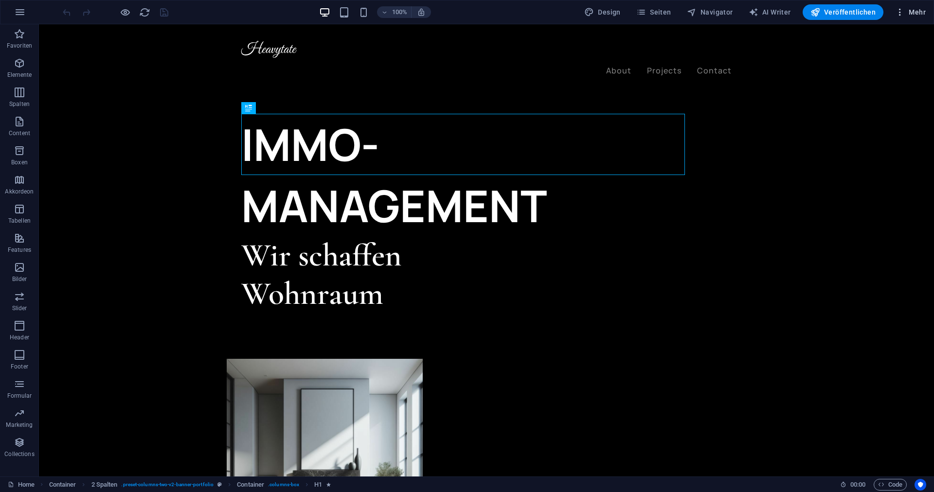 The width and height of the screenshot is (934, 492). I want to click on i: Seite neu laden, so click(144, 12).